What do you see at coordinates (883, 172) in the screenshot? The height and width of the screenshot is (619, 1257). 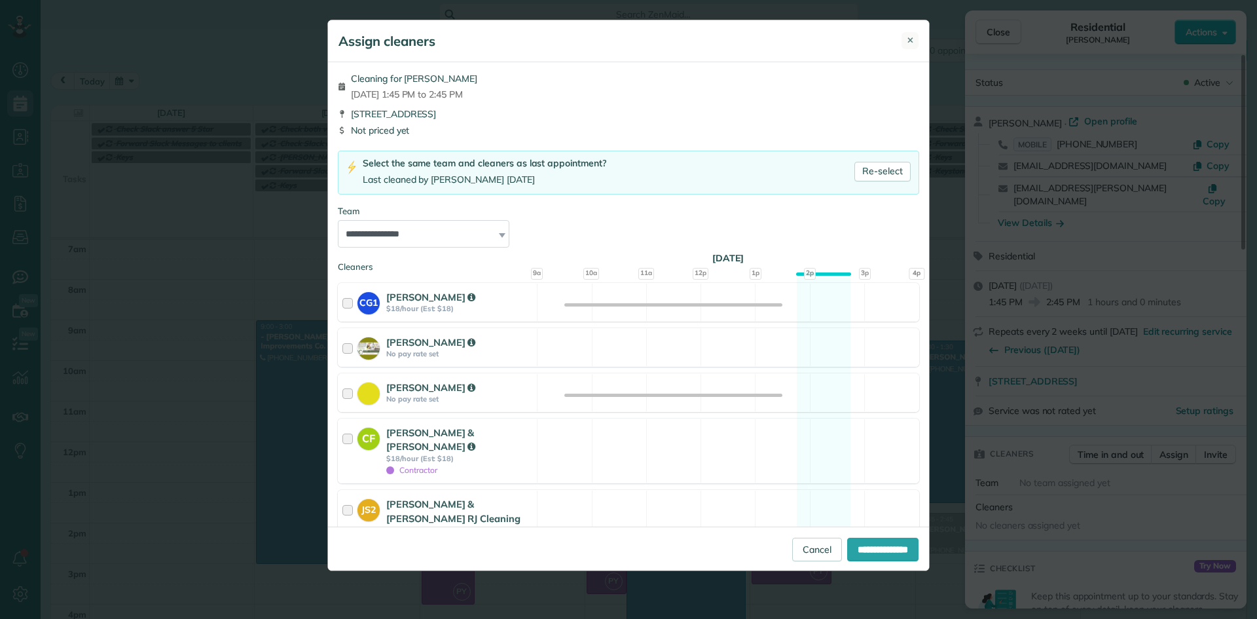 I see `a: Re-select` at bounding box center [883, 172].